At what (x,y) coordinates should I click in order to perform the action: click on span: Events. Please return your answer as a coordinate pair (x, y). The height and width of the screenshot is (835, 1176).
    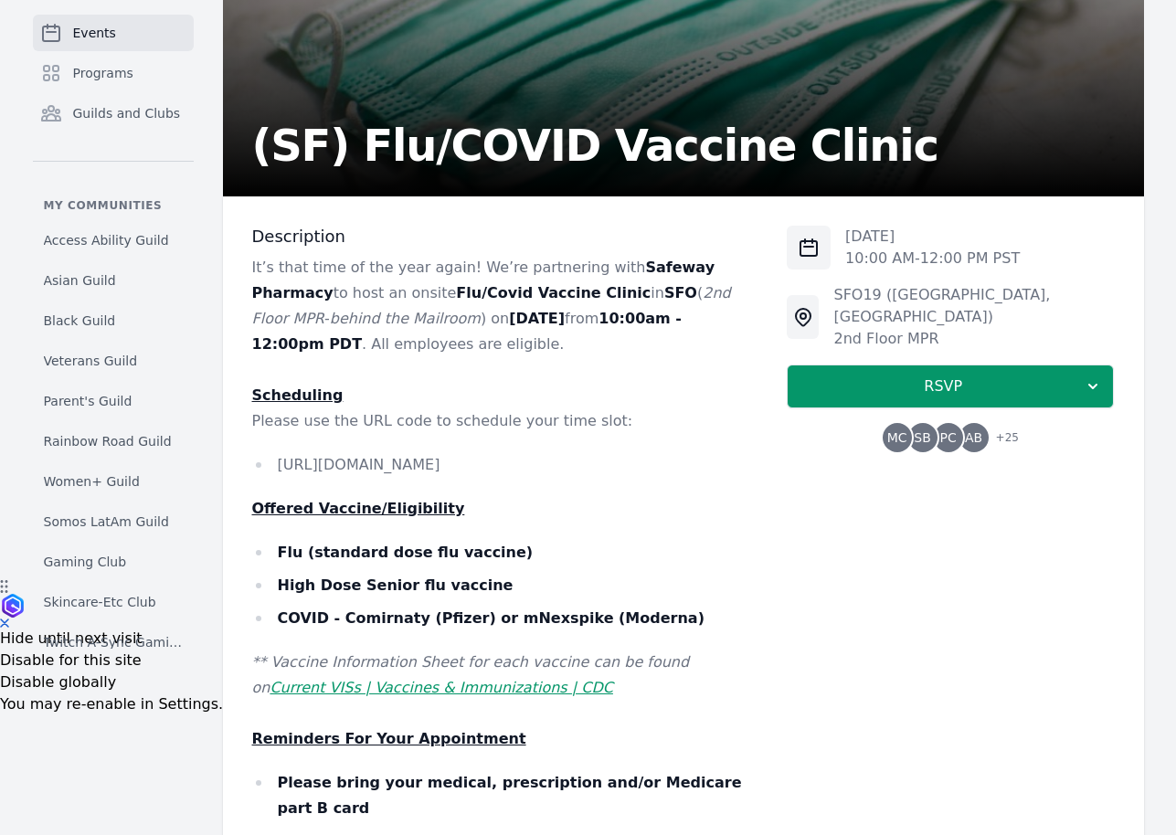
    Looking at the image, I should click on (94, 33).